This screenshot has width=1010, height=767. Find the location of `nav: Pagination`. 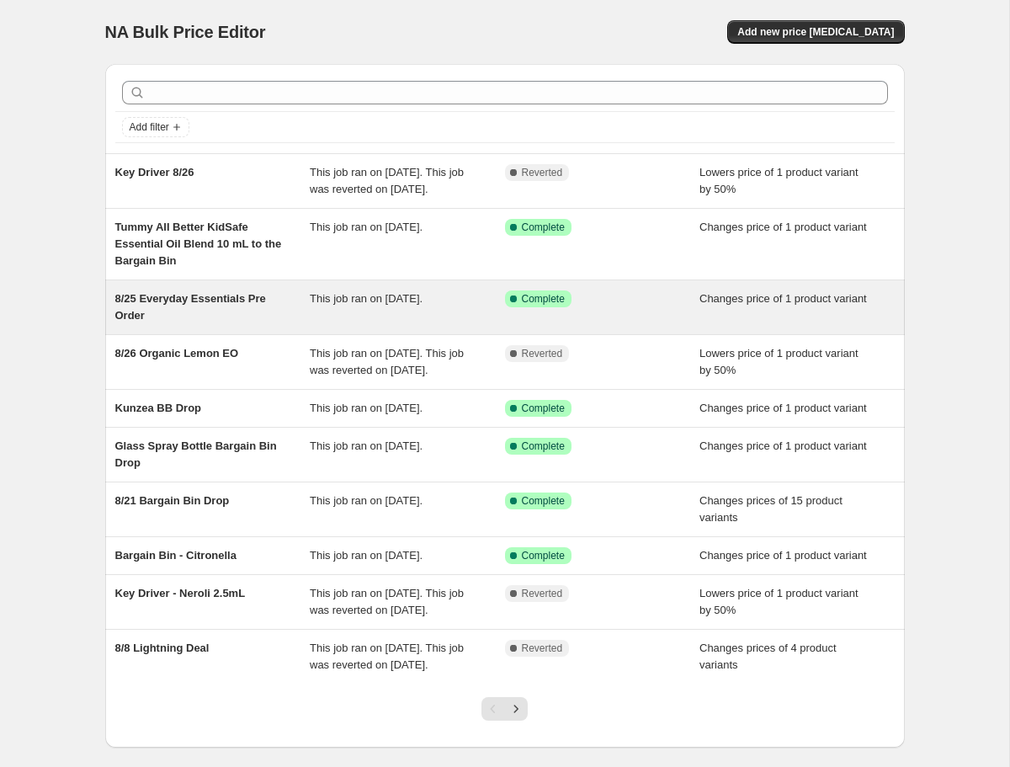

nav: Pagination is located at coordinates (504, 709).